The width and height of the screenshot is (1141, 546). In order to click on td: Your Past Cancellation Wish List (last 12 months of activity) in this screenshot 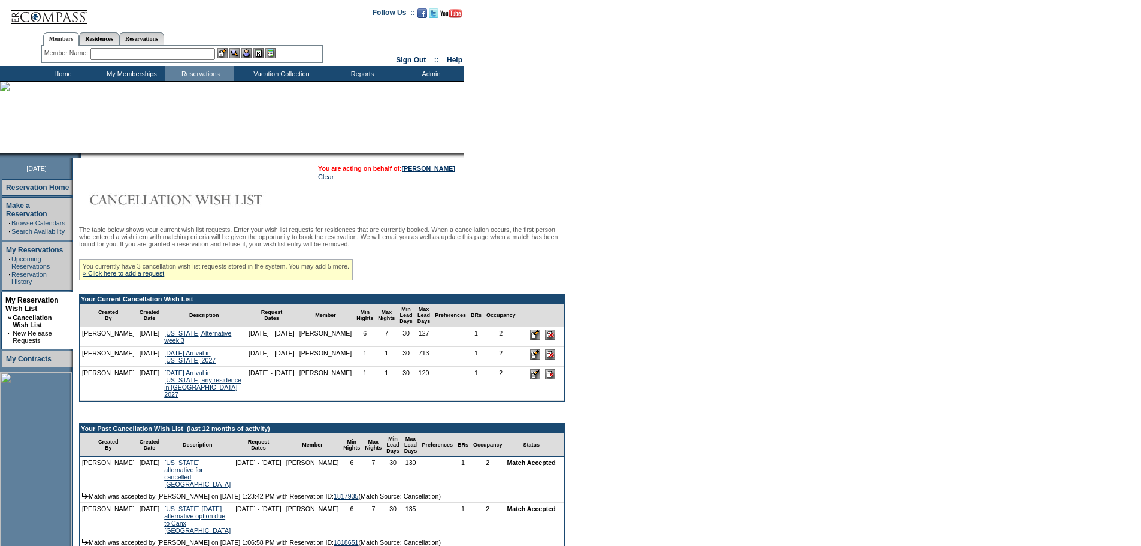, I will do `click(322, 428)`.